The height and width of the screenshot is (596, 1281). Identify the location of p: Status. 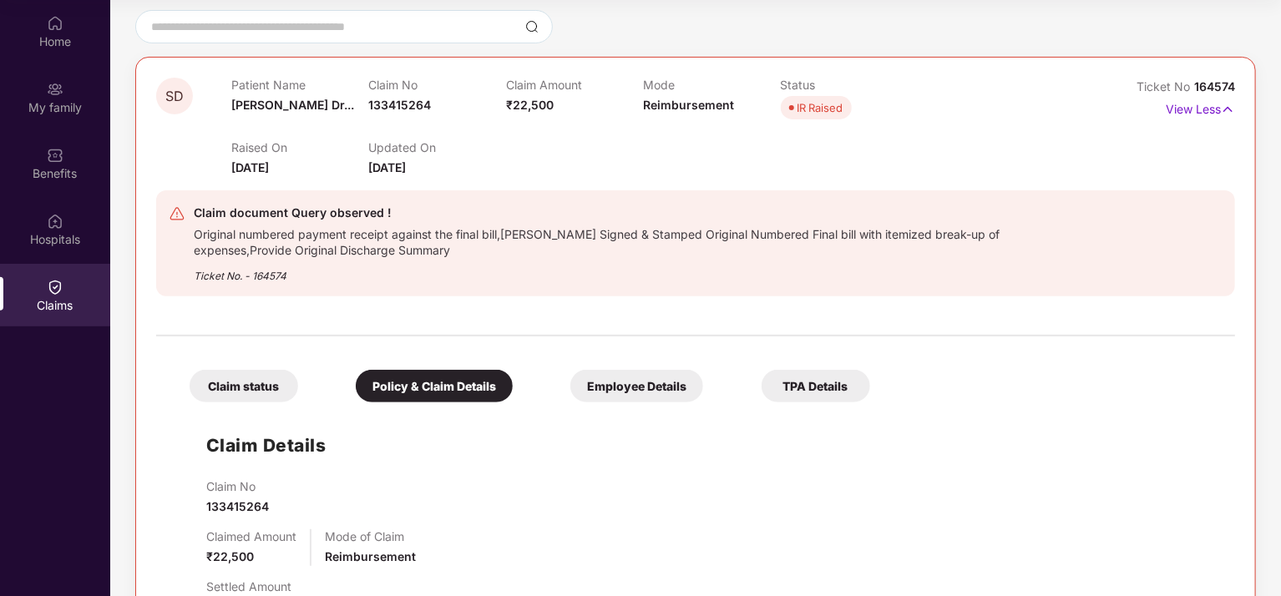
(849, 84).